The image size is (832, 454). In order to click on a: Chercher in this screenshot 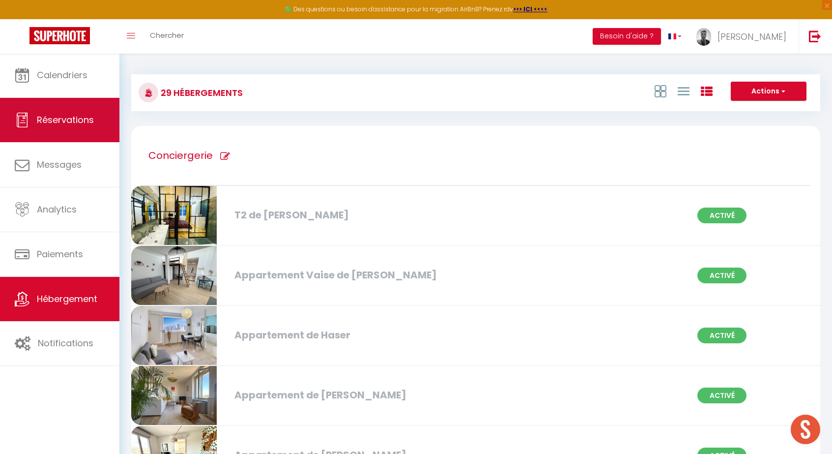, I will do `click(167, 36)`.